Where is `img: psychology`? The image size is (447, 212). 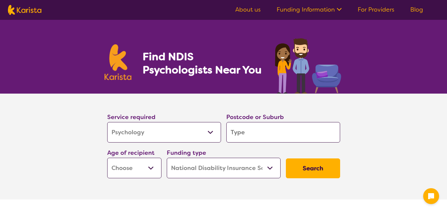
img: psychology is located at coordinates (308, 65).